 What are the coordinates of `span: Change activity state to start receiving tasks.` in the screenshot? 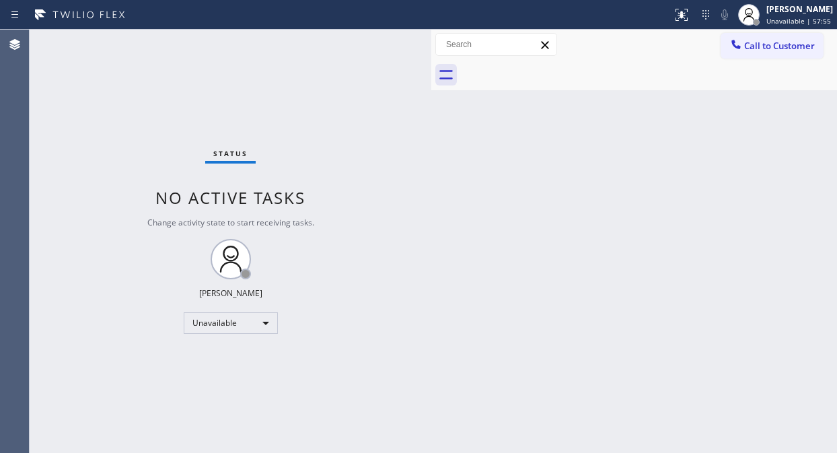 It's located at (231, 222).